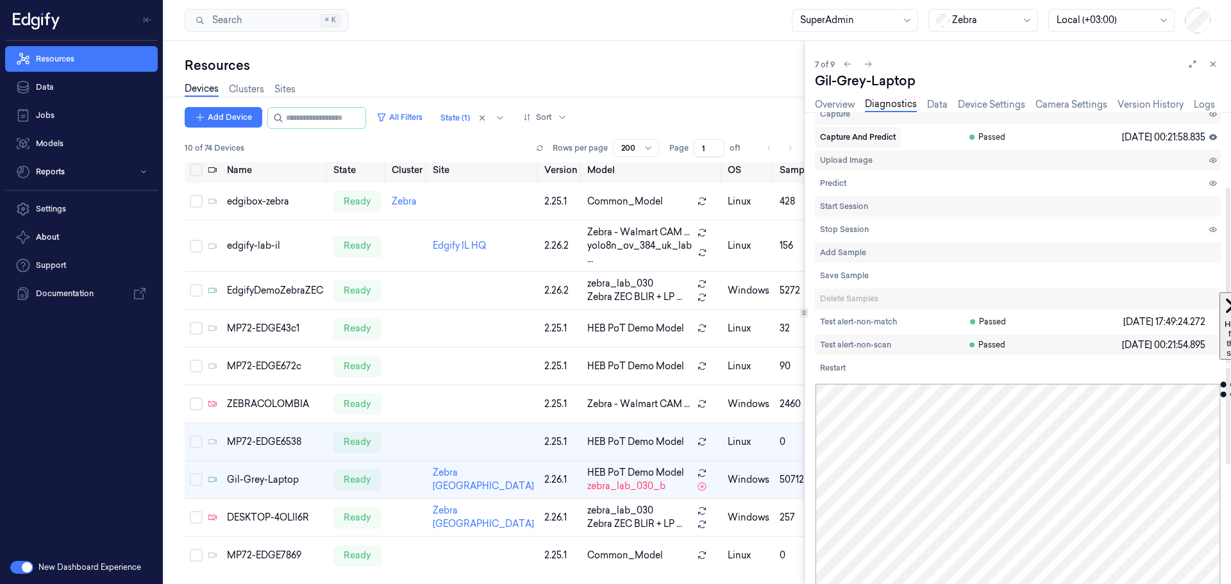 This screenshot has width=1231, height=584. Describe the element at coordinates (148, 20) in the screenshot. I see `button: Toggle Navigation` at that location.